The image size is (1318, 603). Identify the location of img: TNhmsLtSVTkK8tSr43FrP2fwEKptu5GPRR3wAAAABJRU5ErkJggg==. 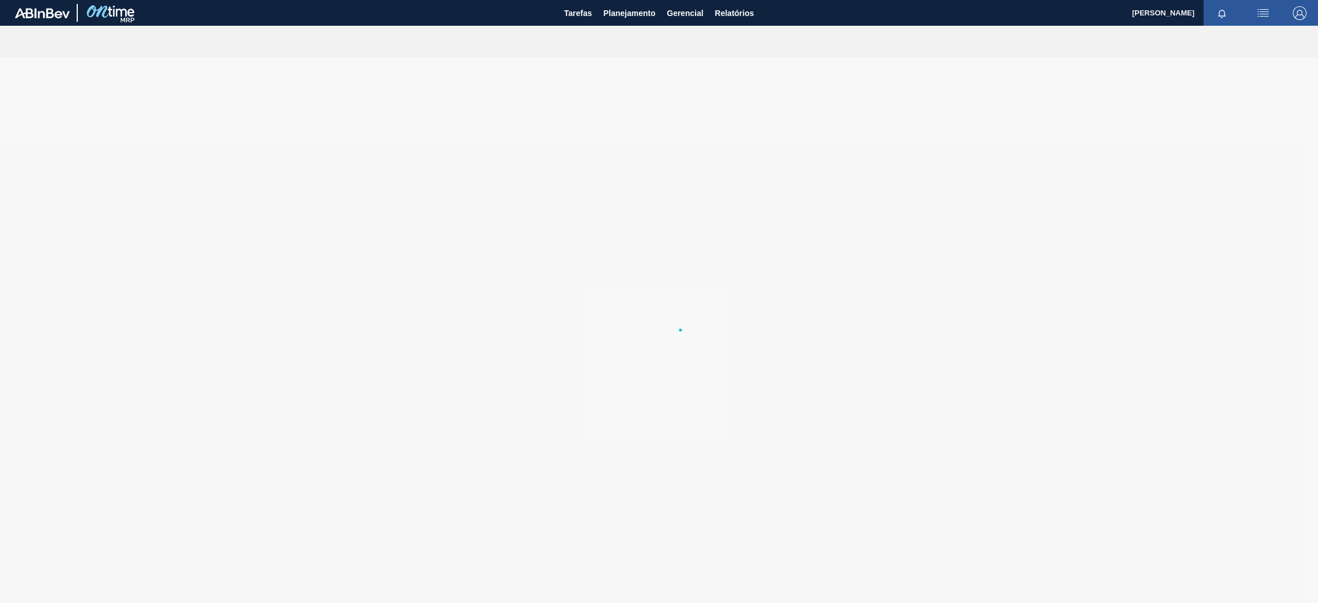
(42, 13).